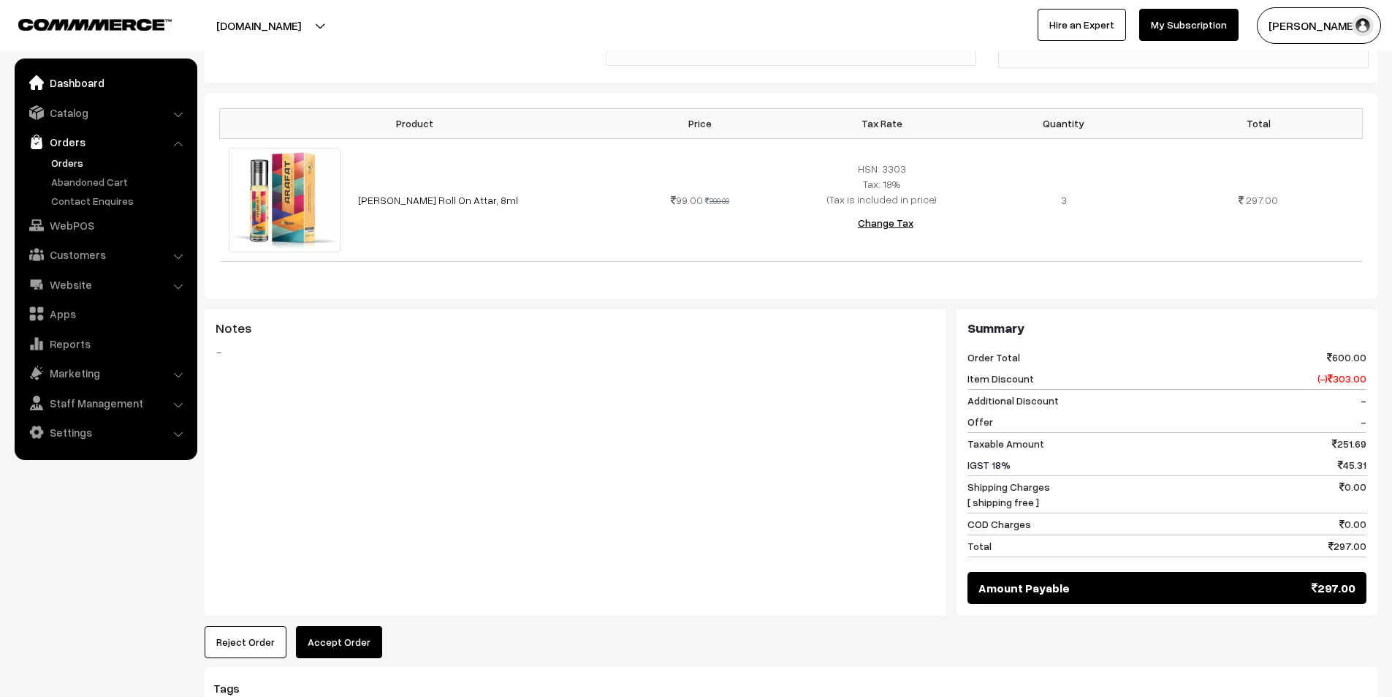  I want to click on span: 251.69, so click(1349, 443).